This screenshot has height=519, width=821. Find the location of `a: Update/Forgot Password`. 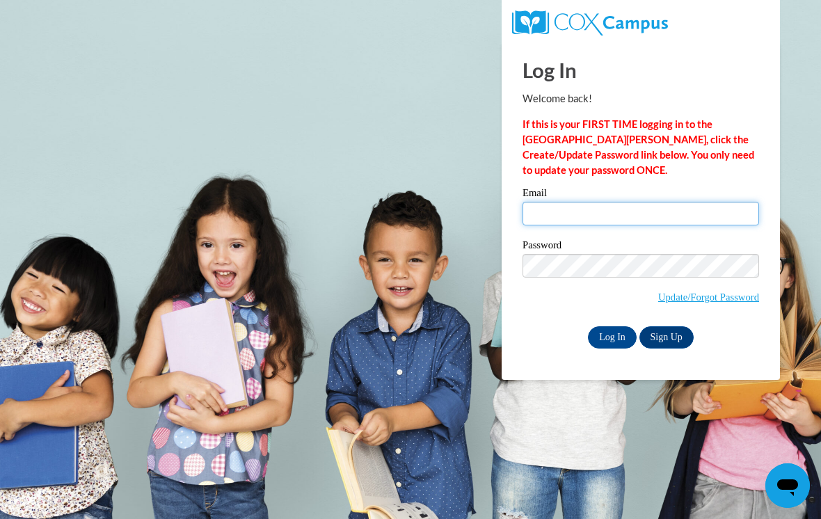

a: Update/Forgot Password is located at coordinates (708, 297).